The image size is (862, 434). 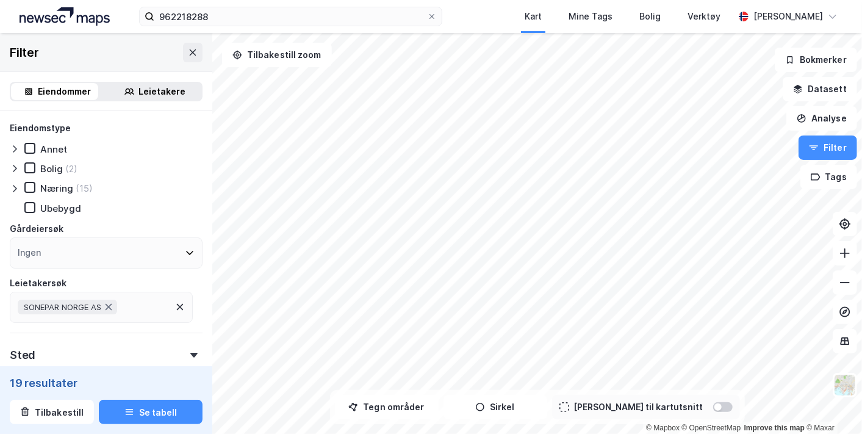 What do you see at coordinates (54, 149) in the screenshot?
I see `div: Annet` at bounding box center [54, 149].